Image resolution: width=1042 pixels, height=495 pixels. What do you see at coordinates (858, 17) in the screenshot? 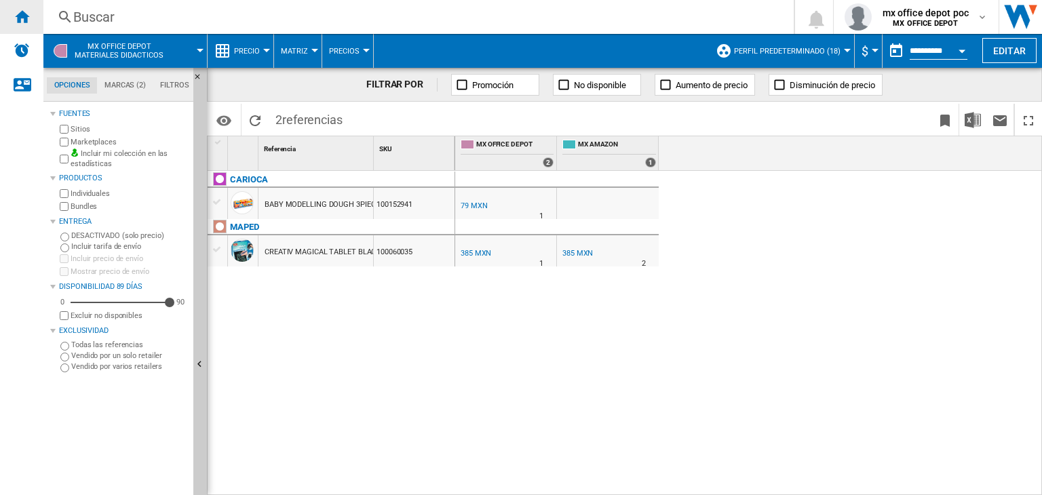
I see `img: profile.jpg` at bounding box center [858, 17].